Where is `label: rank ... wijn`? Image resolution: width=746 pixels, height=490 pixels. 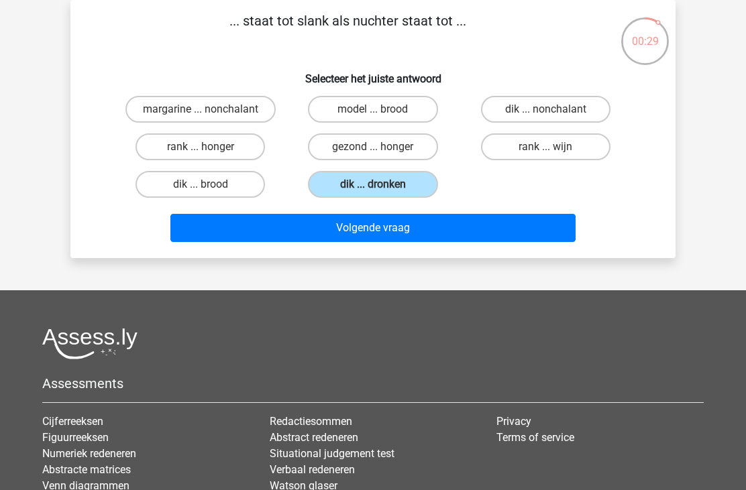 label: rank ... wijn is located at coordinates (545, 147).